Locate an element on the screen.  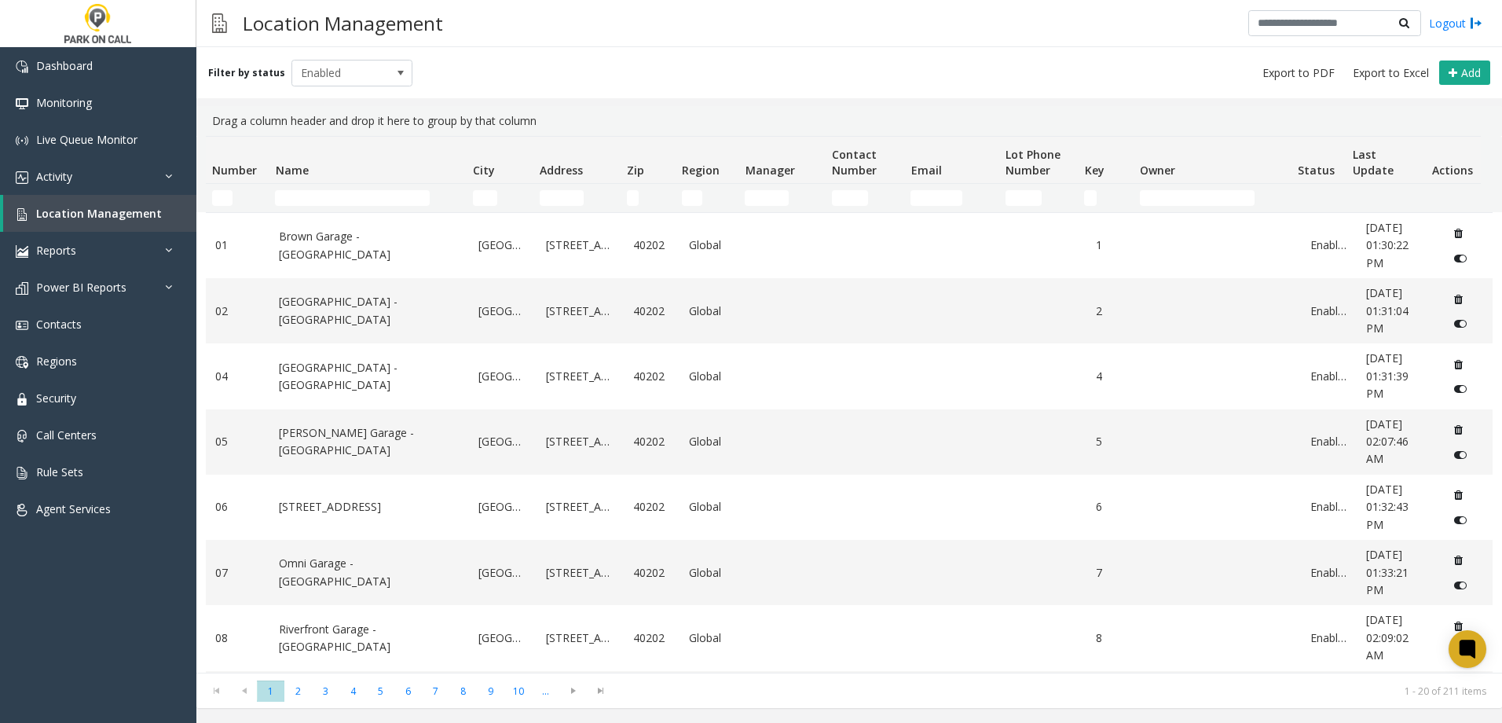
span: Email is located at coordinates (926, 170).